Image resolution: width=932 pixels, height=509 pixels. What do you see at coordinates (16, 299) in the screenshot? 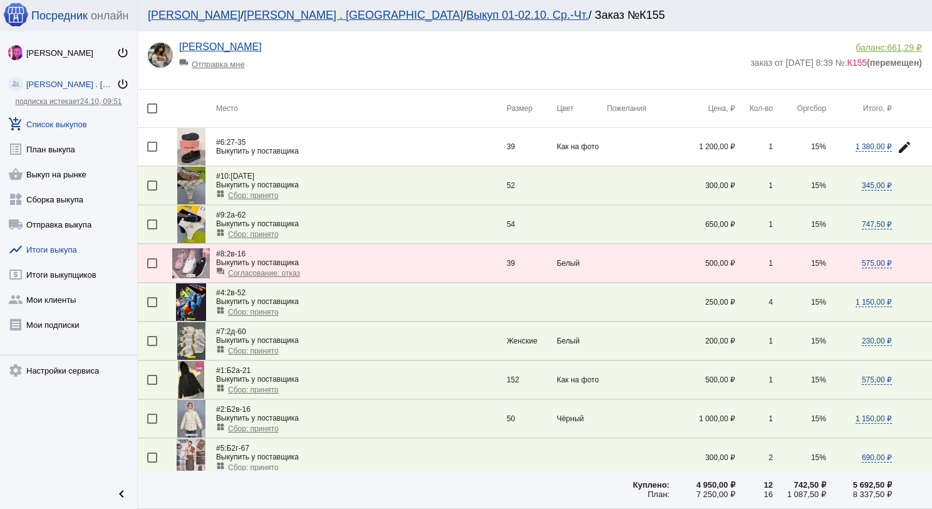
I see `mat-icon: group` at bounding box center [16, 299].